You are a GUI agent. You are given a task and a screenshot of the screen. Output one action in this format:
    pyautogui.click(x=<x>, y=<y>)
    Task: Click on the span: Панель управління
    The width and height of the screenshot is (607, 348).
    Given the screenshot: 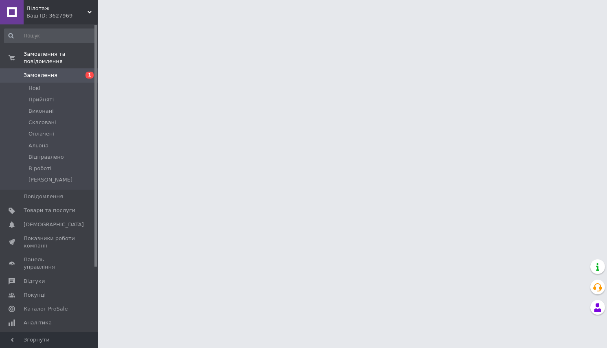 What is the action you would take?
    pyautogui.click(x=49, y=263)
    